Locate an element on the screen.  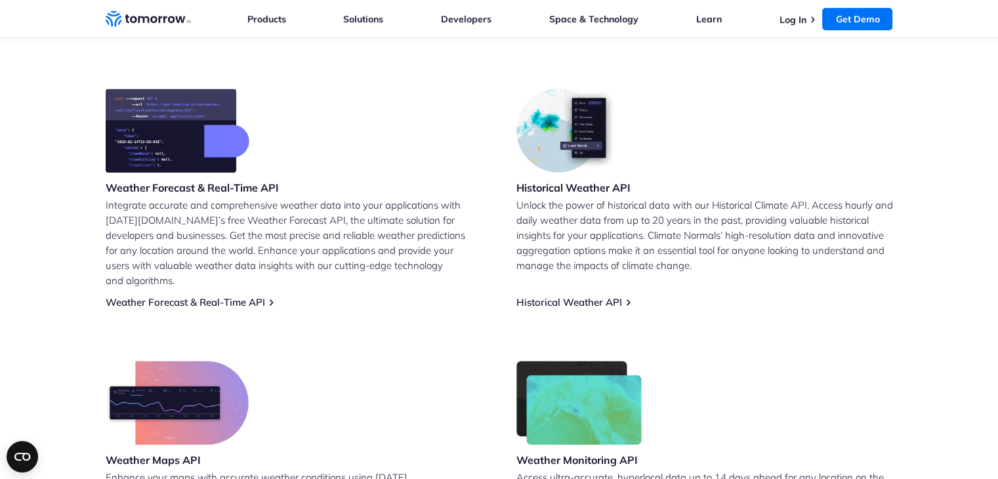
p: Unlock the power of historical data with our Historical Climate API. Access hourly and daily weat... is located at coordinates (705, 235).